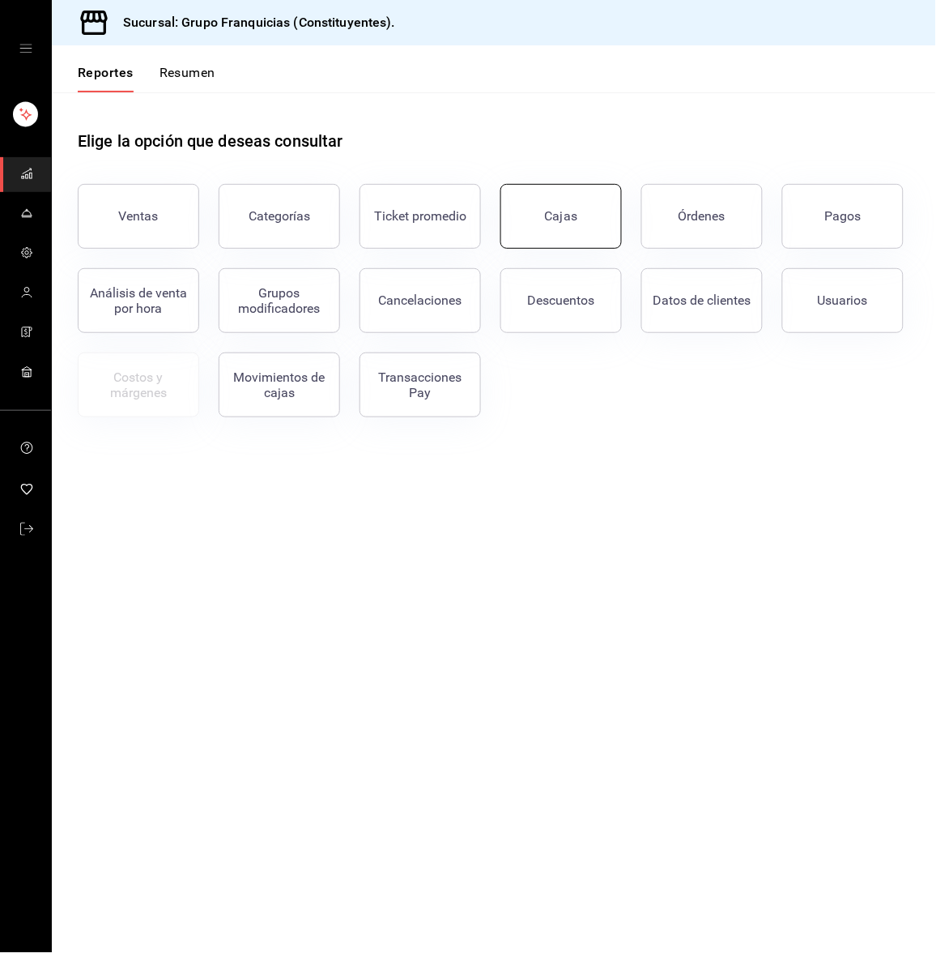 Image resolution: width=936 pixels, height=953 pixels. What do you see at coordinates (279, 215) in the screenshot?
I see `div: Categorías` at bounding box center [279, 215].